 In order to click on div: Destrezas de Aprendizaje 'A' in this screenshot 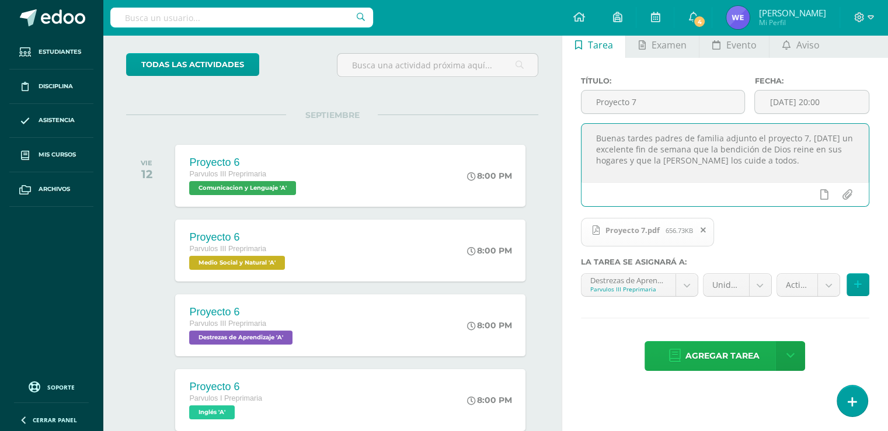, I will do `click(628, 279)`.